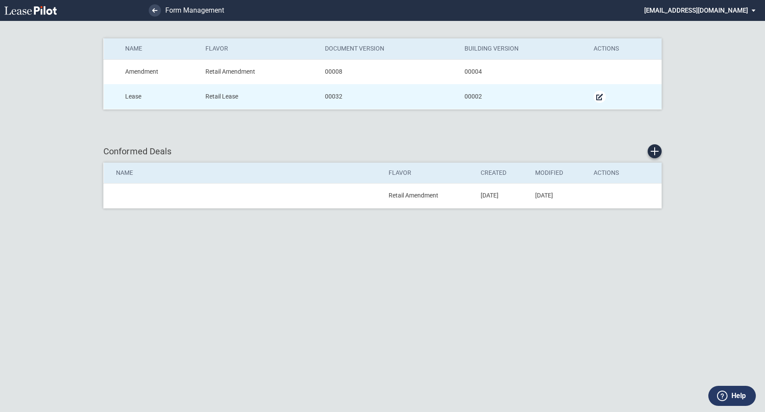  What do you see at coordinates (501, 173) in the screenshot?
I see `th: Created` at bounding box center [501, 173].